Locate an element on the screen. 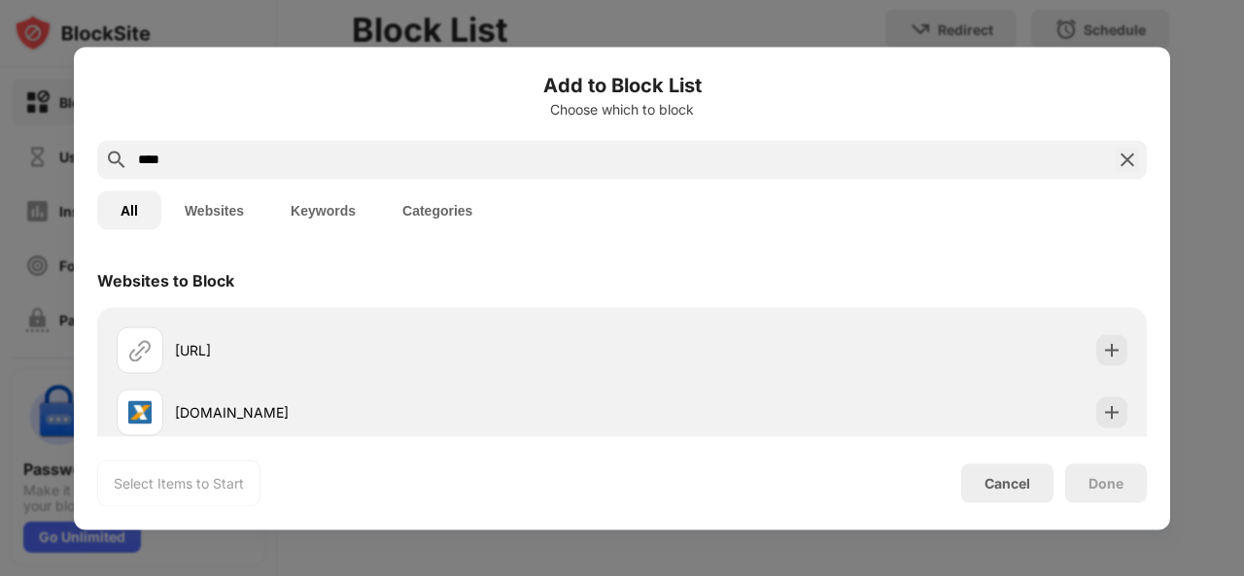  div: Cancel is located at coordinates (1007, 483).